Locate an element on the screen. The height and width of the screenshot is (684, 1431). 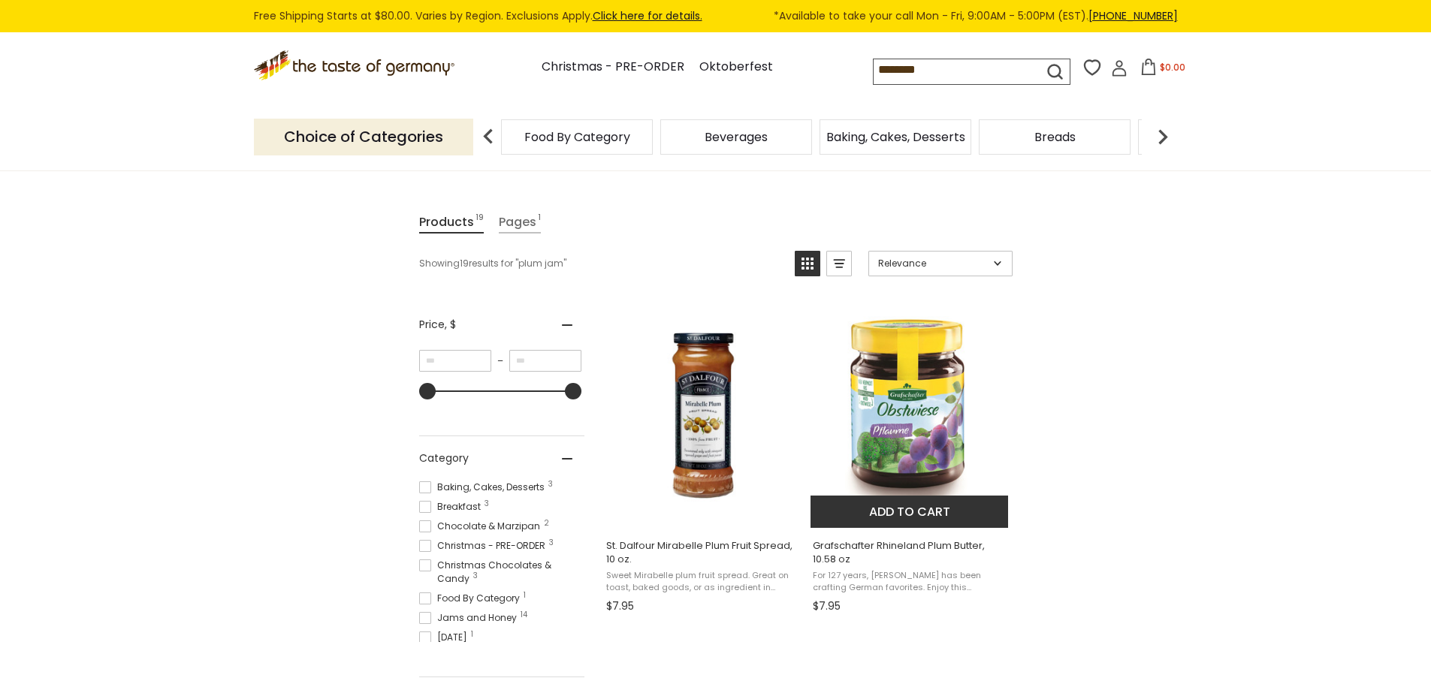
input: Maximum value is located at coordinates (545, 361).